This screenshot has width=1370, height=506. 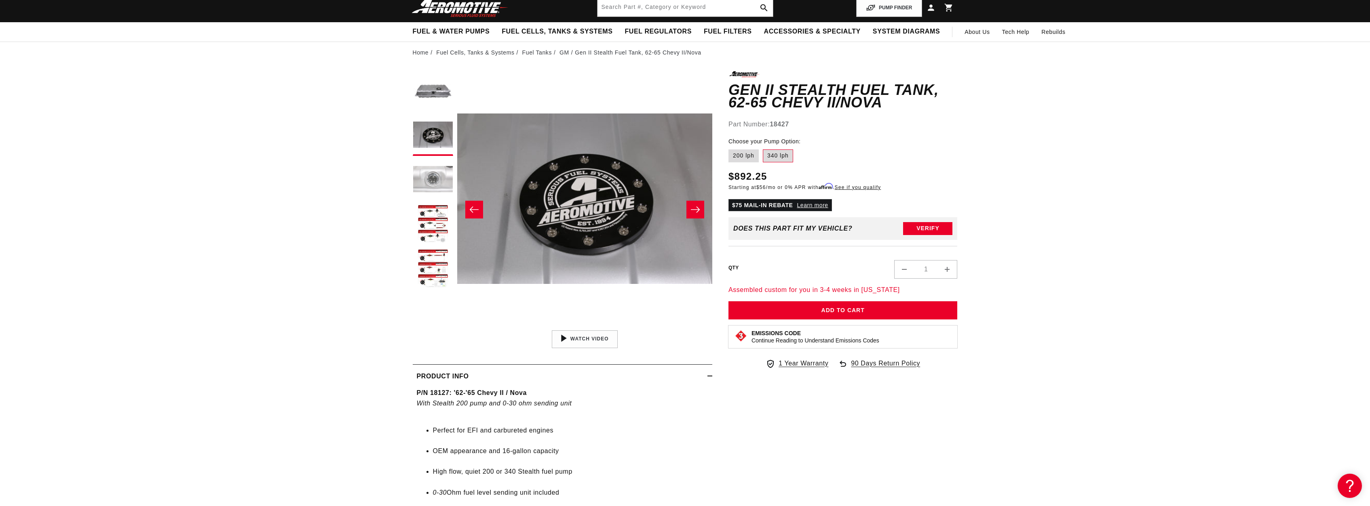 I want to click on strong: 18427, so click(x=779, y=124).